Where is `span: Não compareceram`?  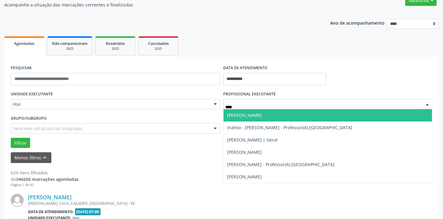 span: Não compareceram is located at coordinates (70, 43).